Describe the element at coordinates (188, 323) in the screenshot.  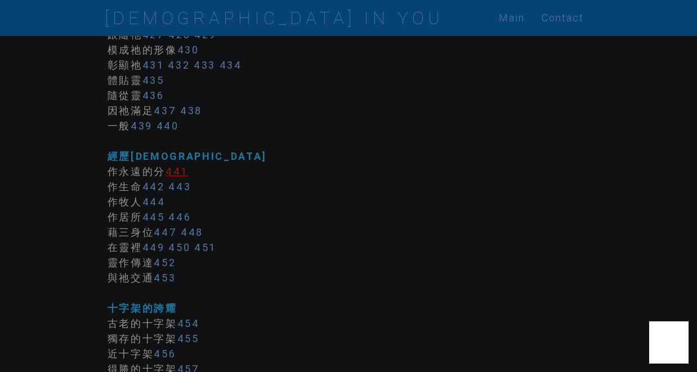
I see `a: 454` at that location.